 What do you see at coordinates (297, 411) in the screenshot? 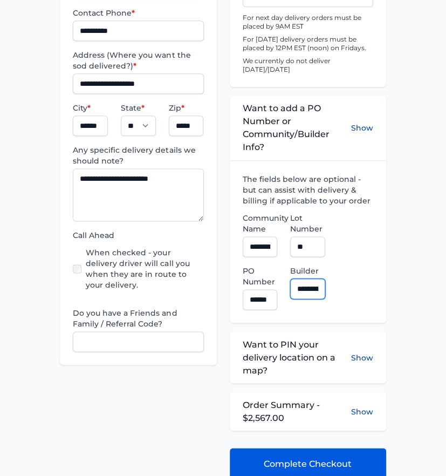
I see `span: Order Summary - $2,567.00` at bounding box center [297, 411].